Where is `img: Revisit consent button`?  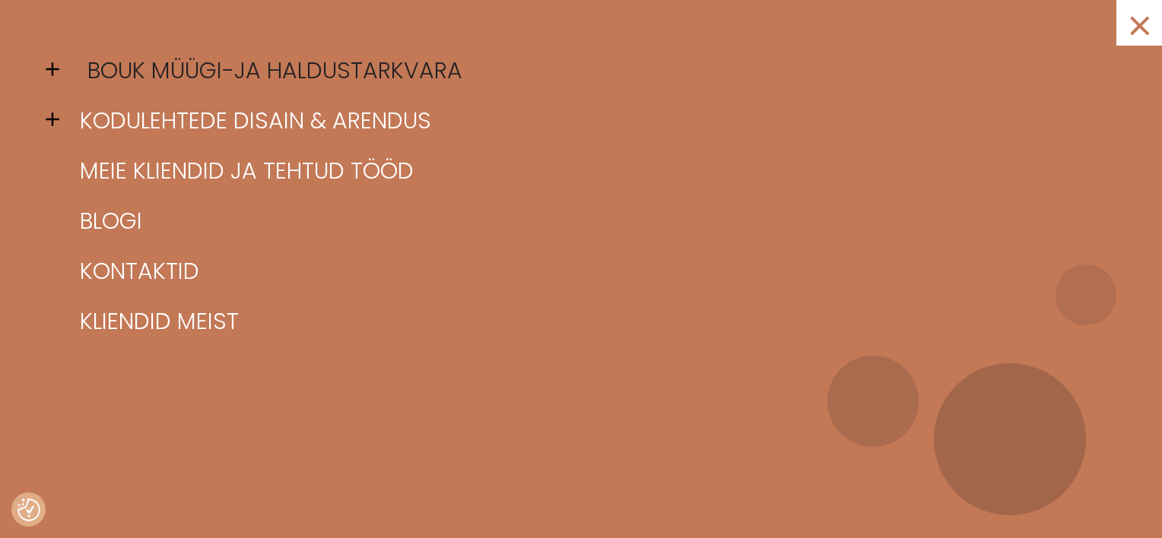 img: Revisit consent button is located at coordinates (29, 510).